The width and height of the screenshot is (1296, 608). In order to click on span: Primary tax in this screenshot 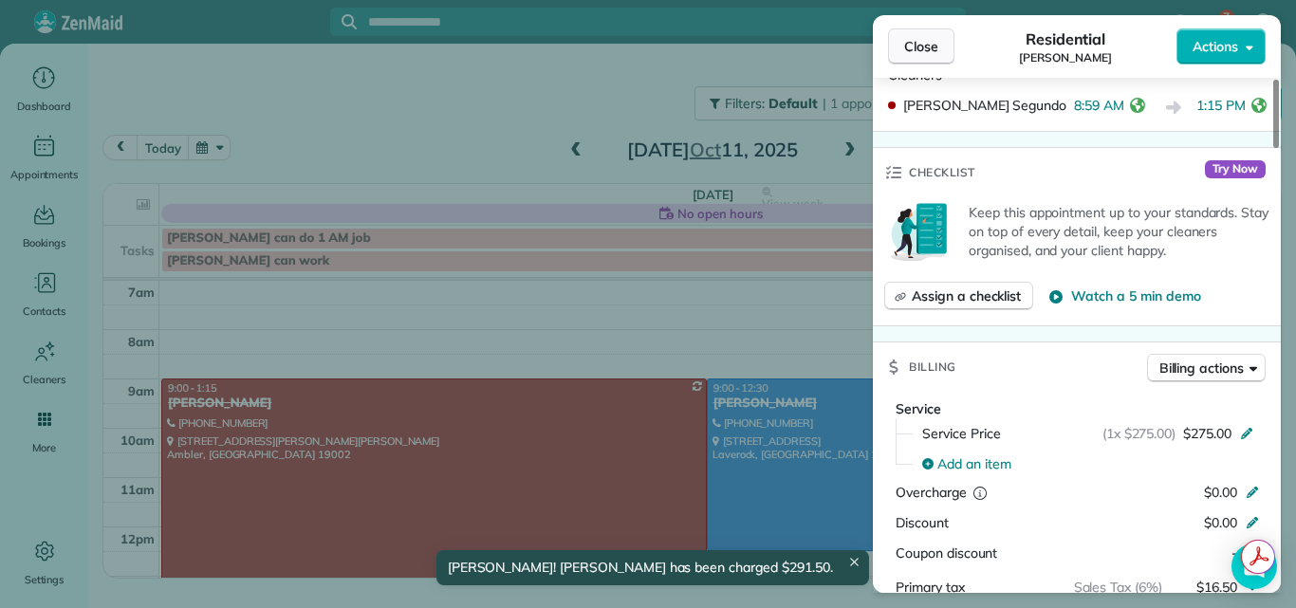, I will do `click(930, 587)`.